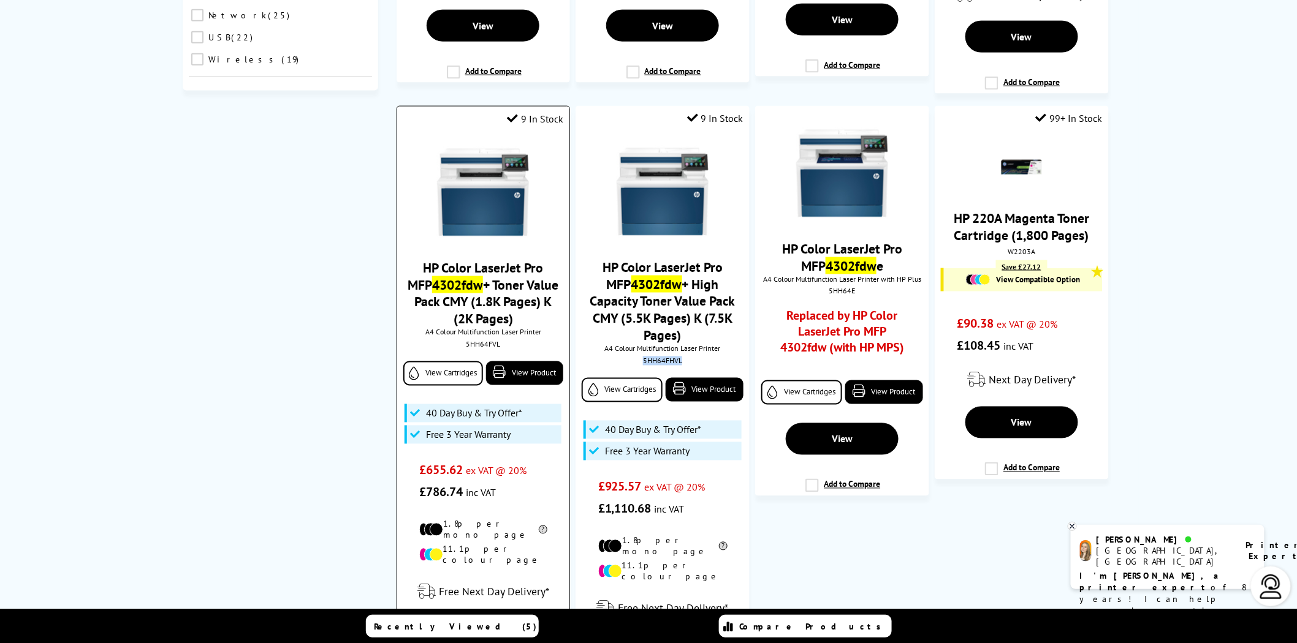  Describe the element at coordinates (1069, 118) in the screenshot. I see `div: 99+ In Stock` at that location.